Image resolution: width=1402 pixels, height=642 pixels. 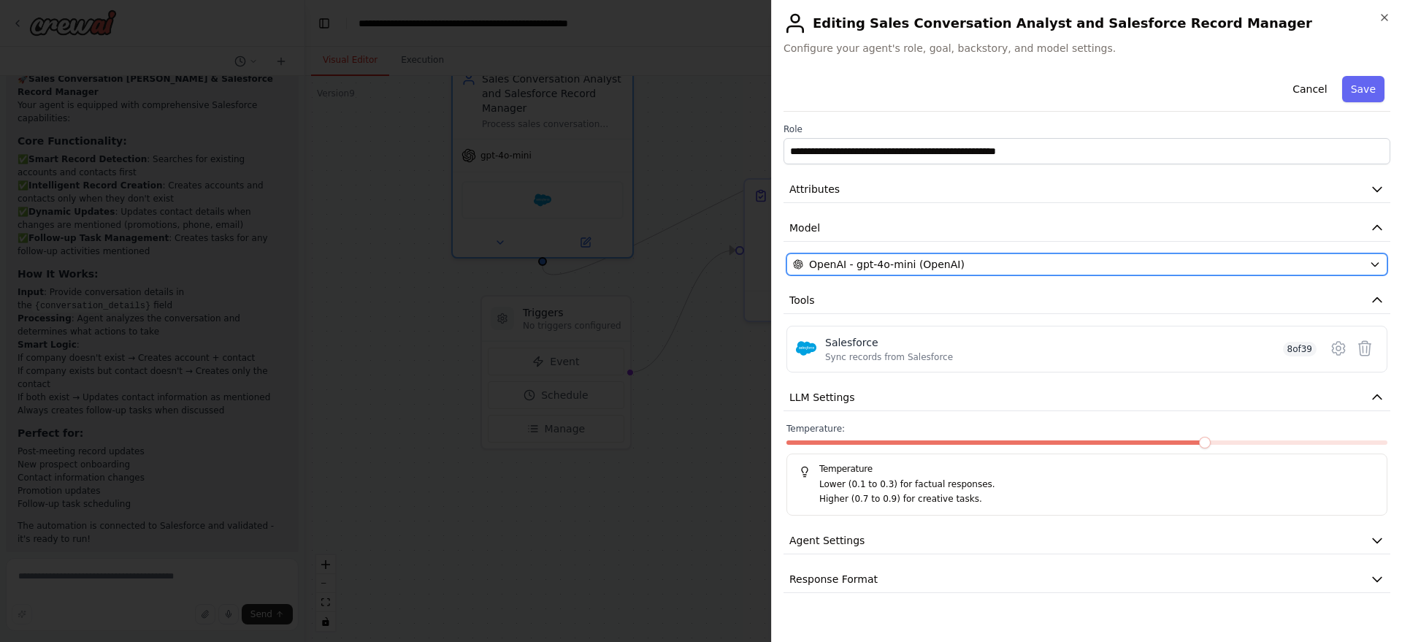 I want to click on span: Model, so click(x=805, y=228).